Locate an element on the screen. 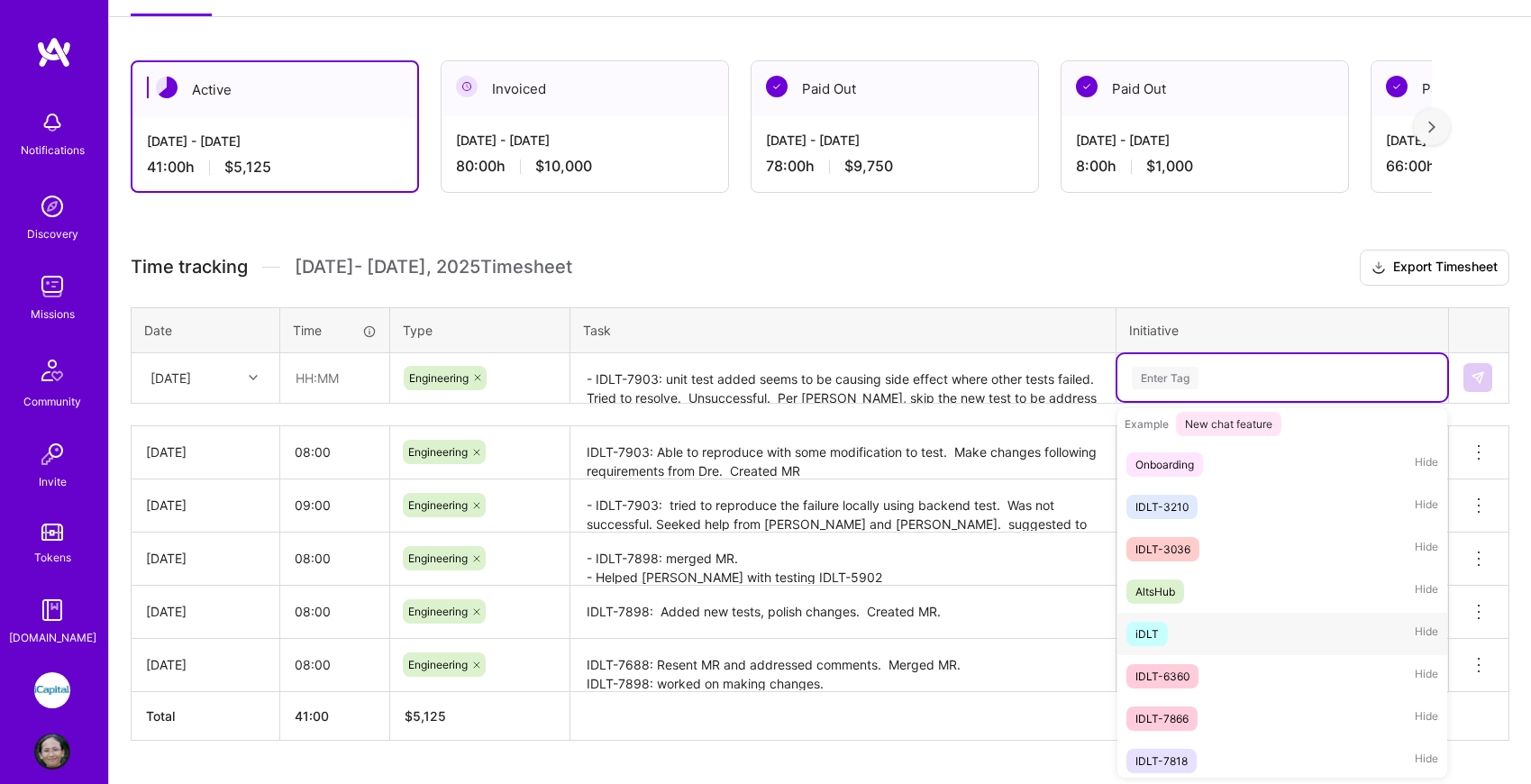 This screenshot has width=1531, height=784. div: Tokens is located at coordinates (52, 556).